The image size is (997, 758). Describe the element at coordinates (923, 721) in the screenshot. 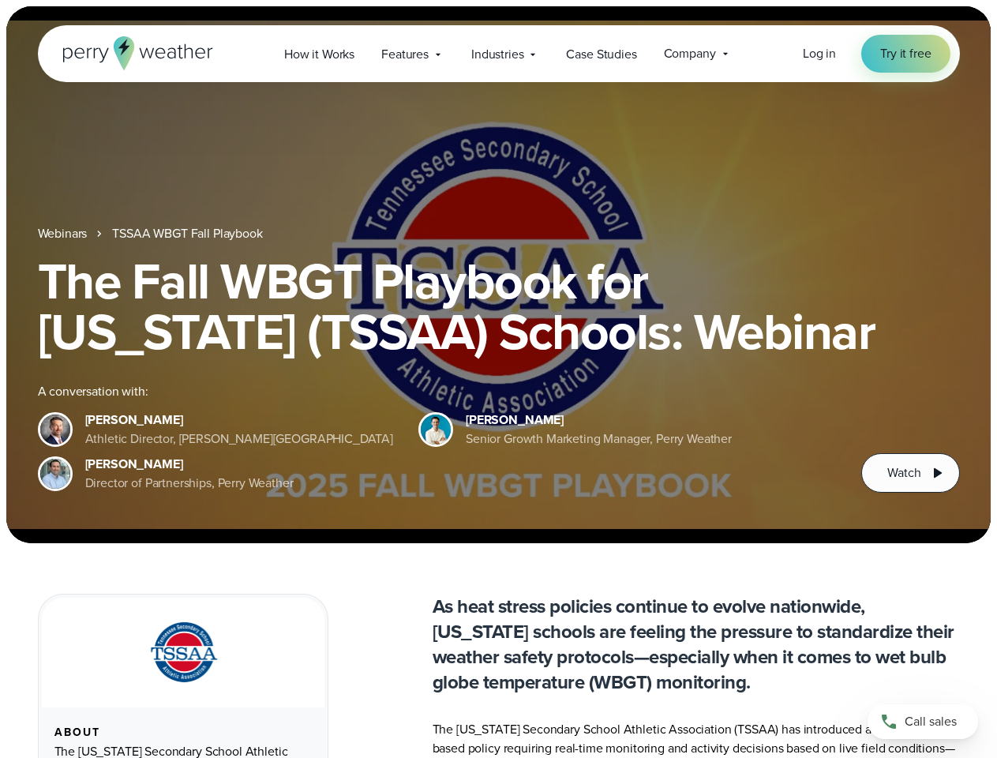

I see `a: Call sales` at that location.